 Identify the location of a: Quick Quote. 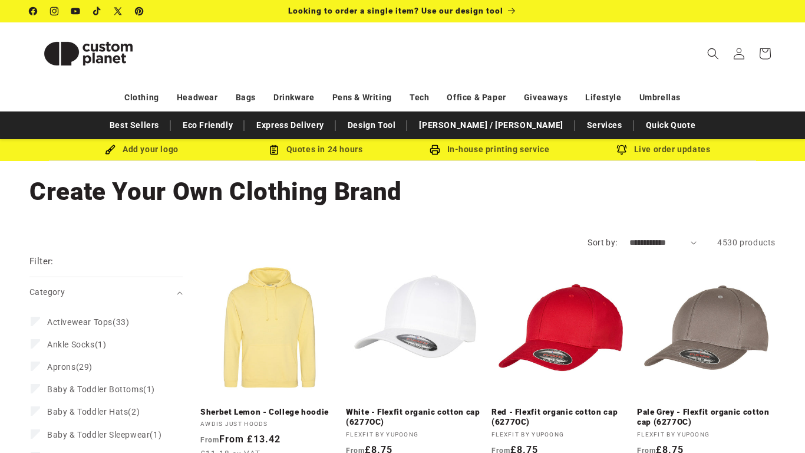
(671, 125).